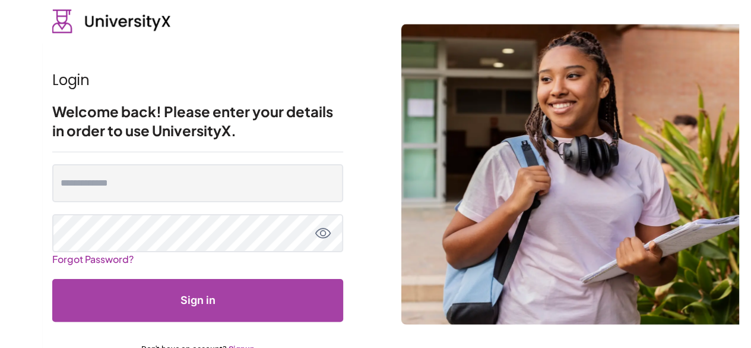 The height and width of the screenshot is (348, 751). What do you see at coordinates (570, 173) in the screenshot?
I see `img: login background` at bounding box center [570, 173].